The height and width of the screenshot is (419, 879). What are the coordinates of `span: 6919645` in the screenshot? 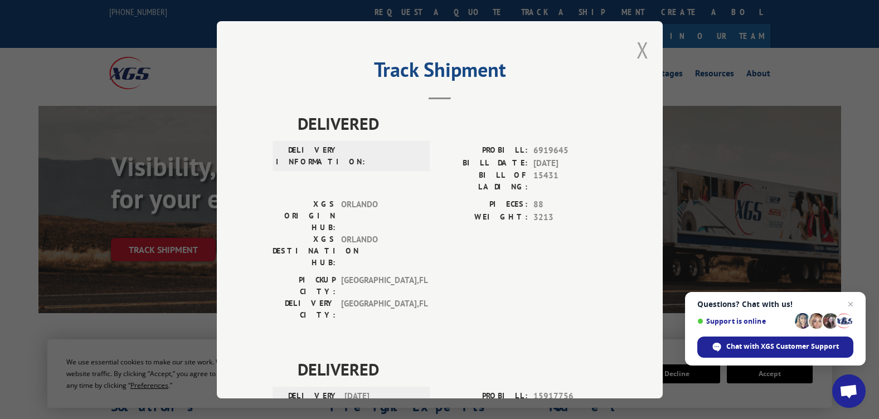 It's located at (570, 150).